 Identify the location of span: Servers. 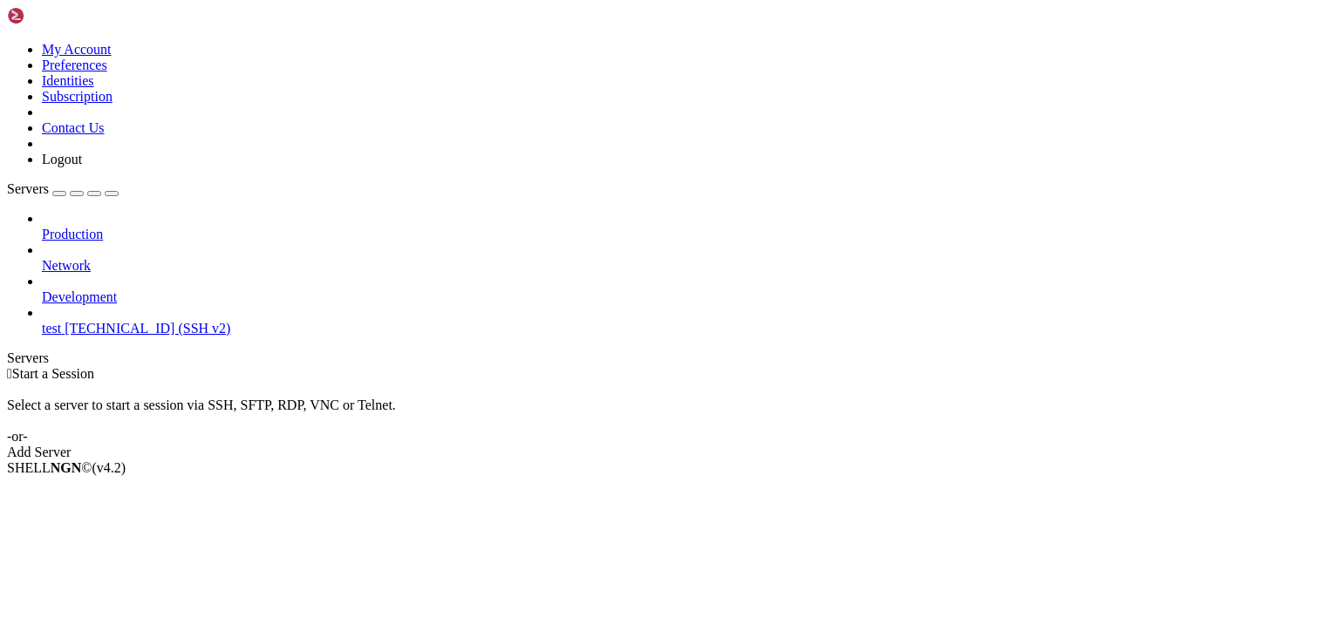
(28, 188).